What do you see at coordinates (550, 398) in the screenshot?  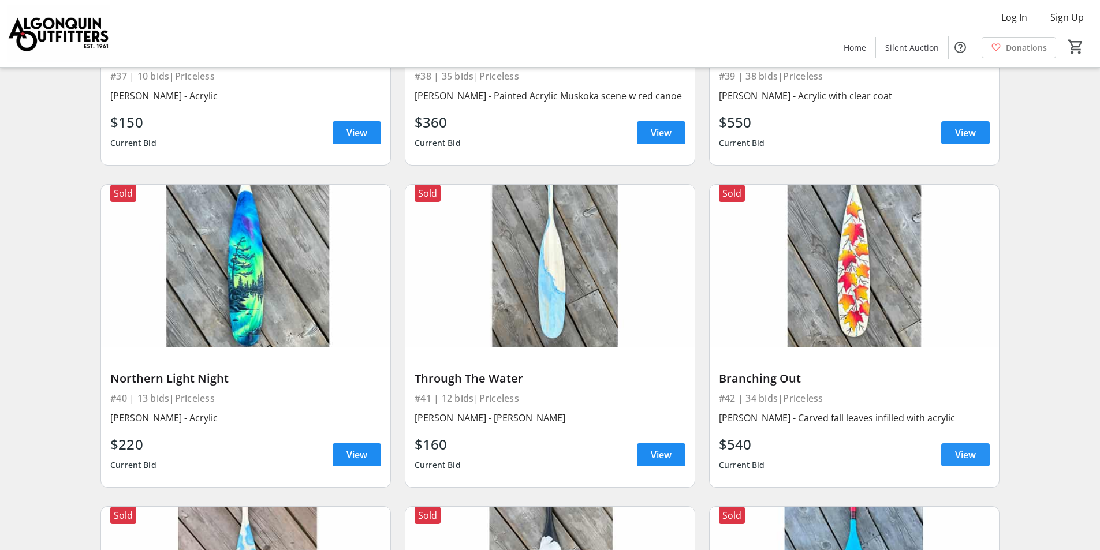 I see `div: #41 | 12 bids | Priceless` at bounding box center [550, 398].